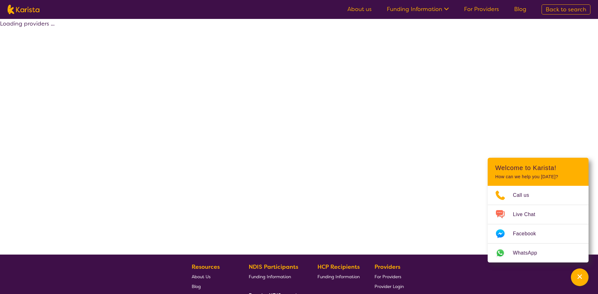 The image size is (598, 294). Describe the element at coordinates (528, 234) in the screenshot. I see `span: Facebook` at that location.